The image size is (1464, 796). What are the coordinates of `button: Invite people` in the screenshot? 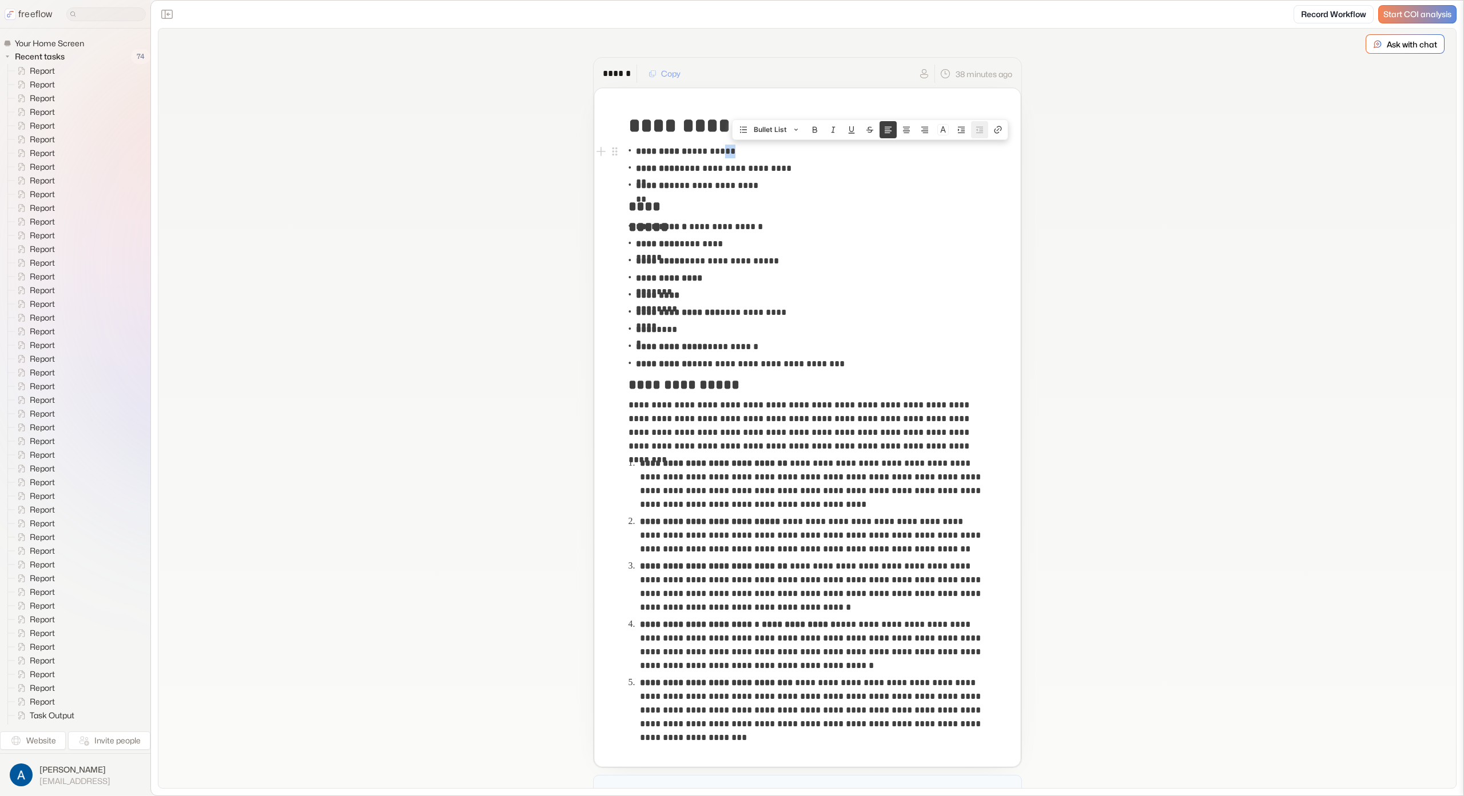 It's located at (109, 741).